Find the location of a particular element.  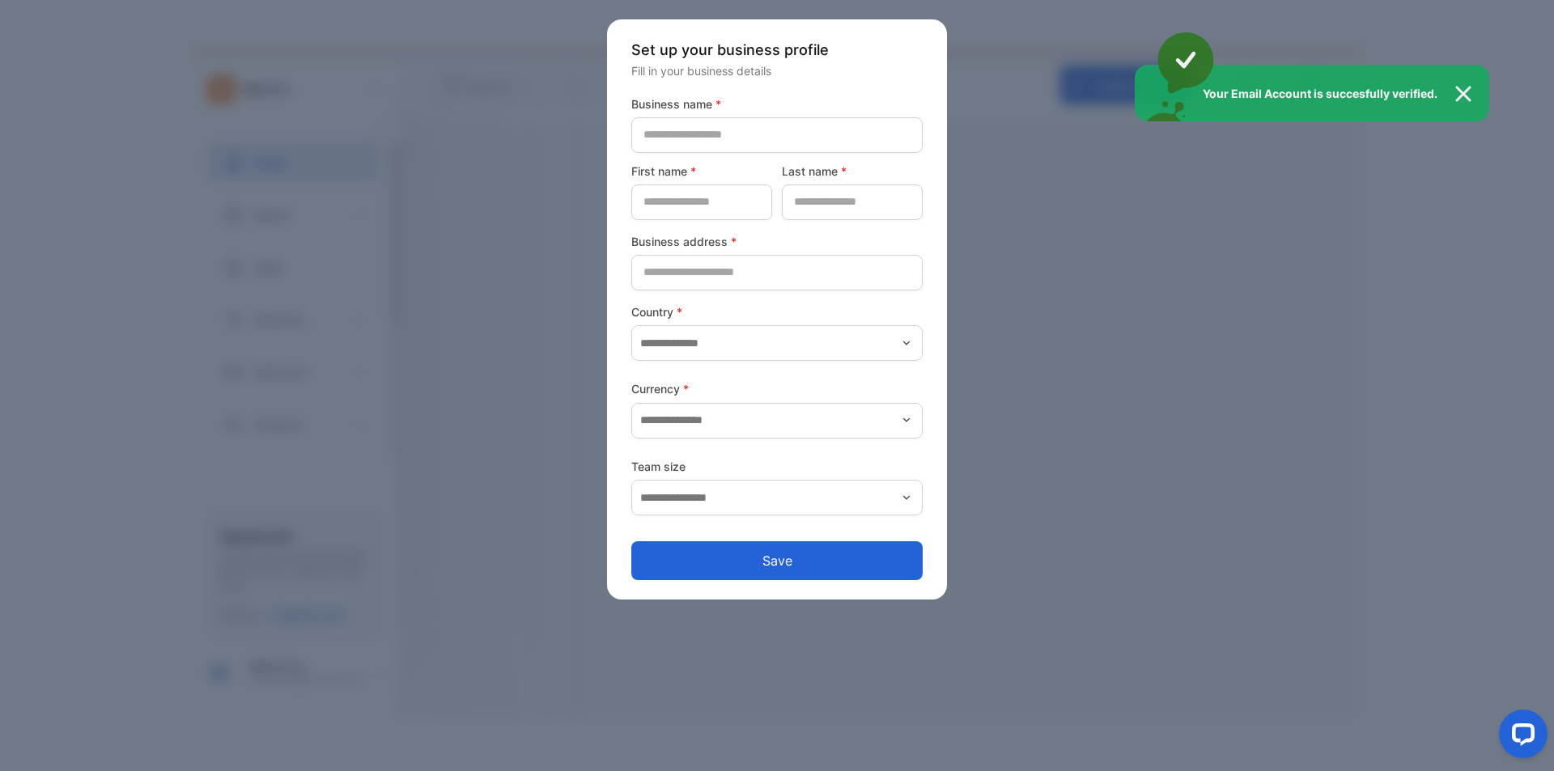

label: Currency is located at coordinates (777, 388).